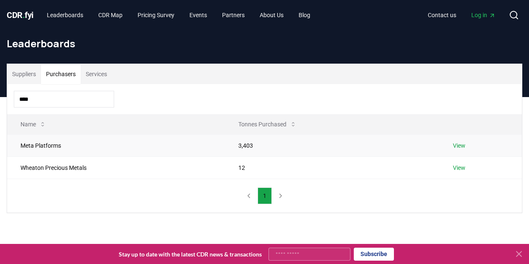 The height and width of the screenshot is (264, 529). I want to click on a: About Us, so click(271, 15).